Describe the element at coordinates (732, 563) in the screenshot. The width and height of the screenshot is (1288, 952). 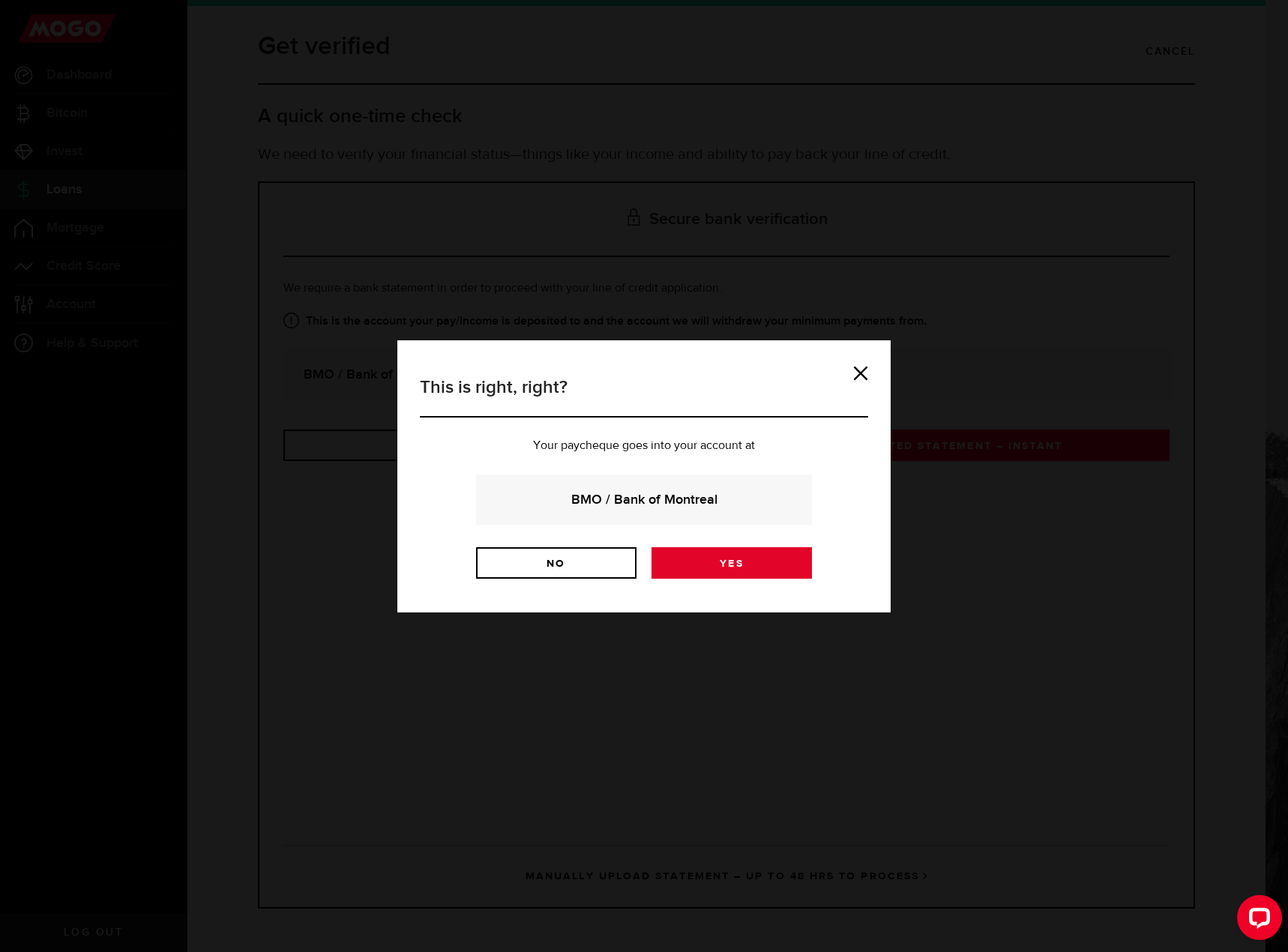
I see `a: Yes` at that location.